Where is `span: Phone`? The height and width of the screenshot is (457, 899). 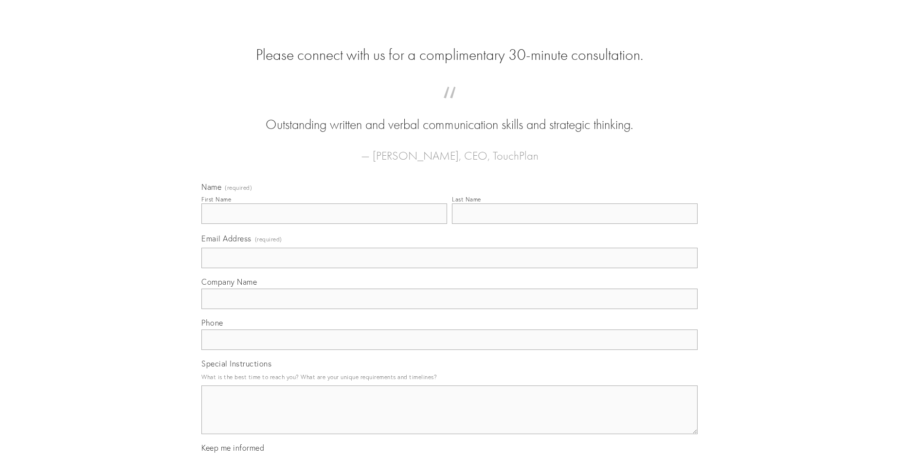 span: Phone is located at coordinates (212, 322).